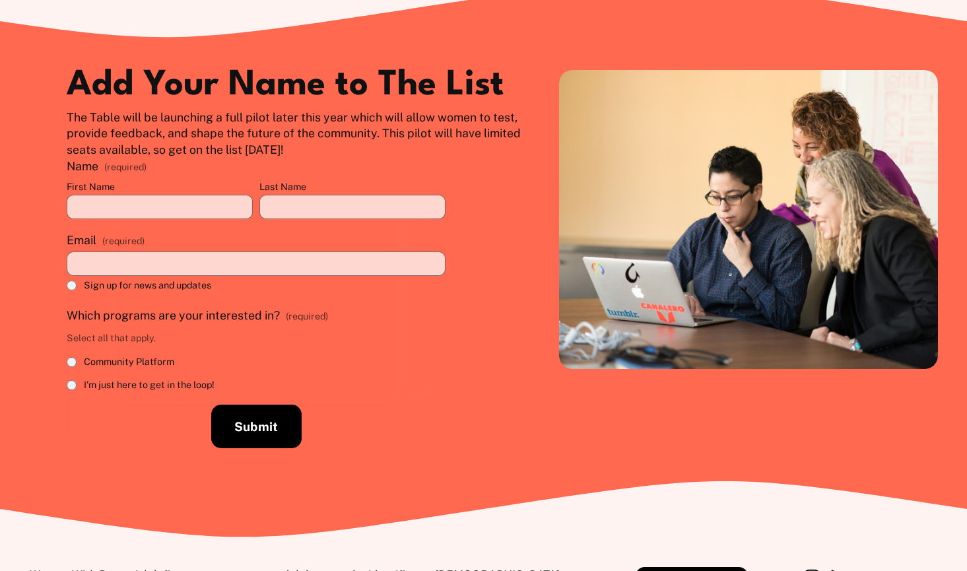 This screenshot has height=571, width=967. What do you see at coordinates (71, 285) in the screenshot?
I see `input: Sign up for news and updates` at bounding box center [71, 285].